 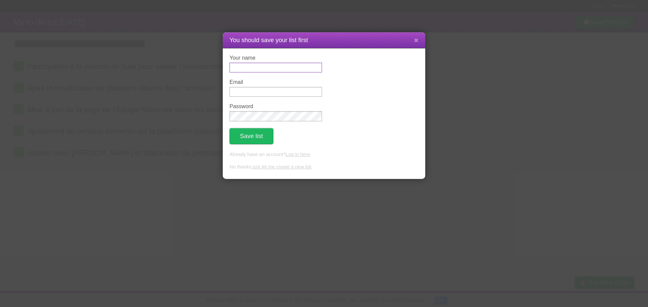 What do you see at coordinates (324, 155) in the screenshot?
I see `p: Already have an account? .` at bounding box center [324, 155].